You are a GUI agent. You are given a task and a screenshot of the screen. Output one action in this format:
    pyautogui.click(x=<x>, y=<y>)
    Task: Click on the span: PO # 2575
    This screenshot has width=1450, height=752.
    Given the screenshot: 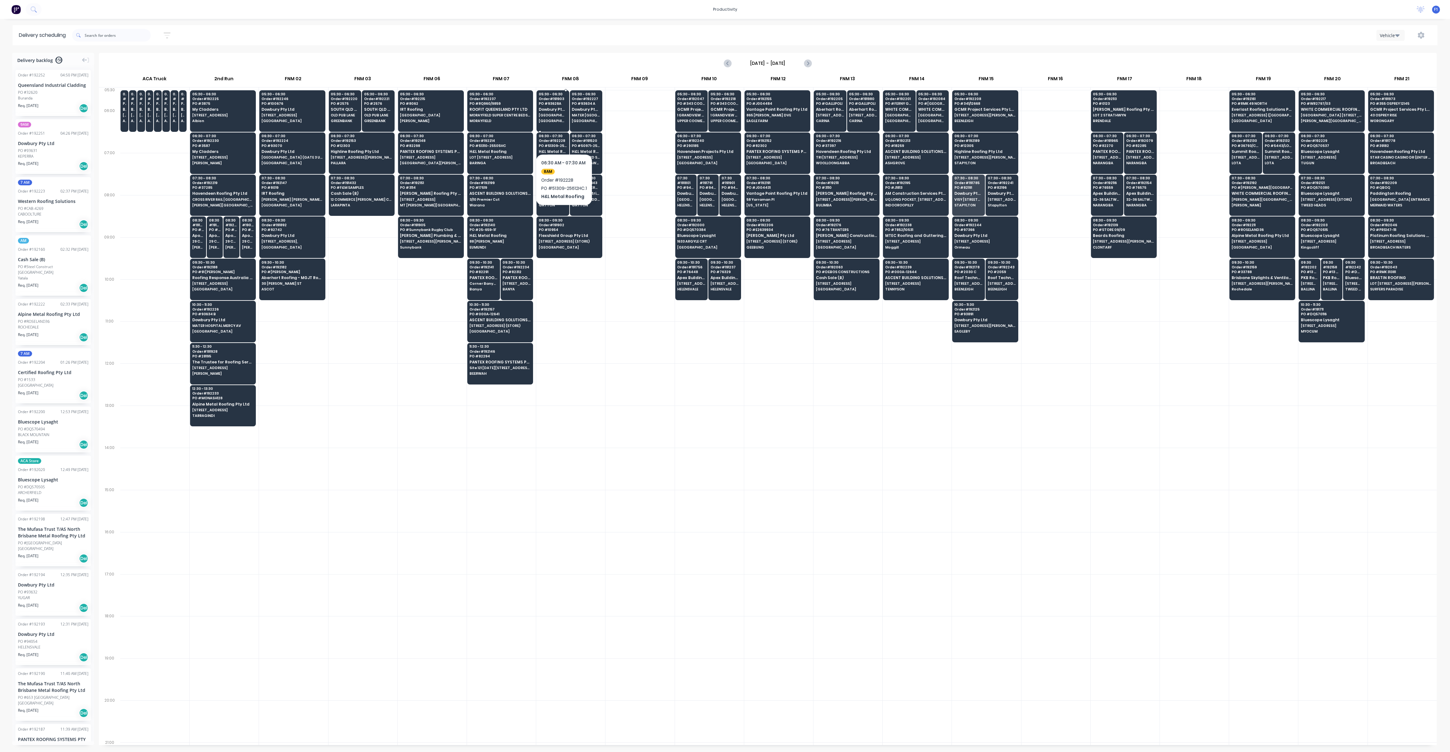 What is the action you would take?
    pyautogui.click(x=345, y=104)
    